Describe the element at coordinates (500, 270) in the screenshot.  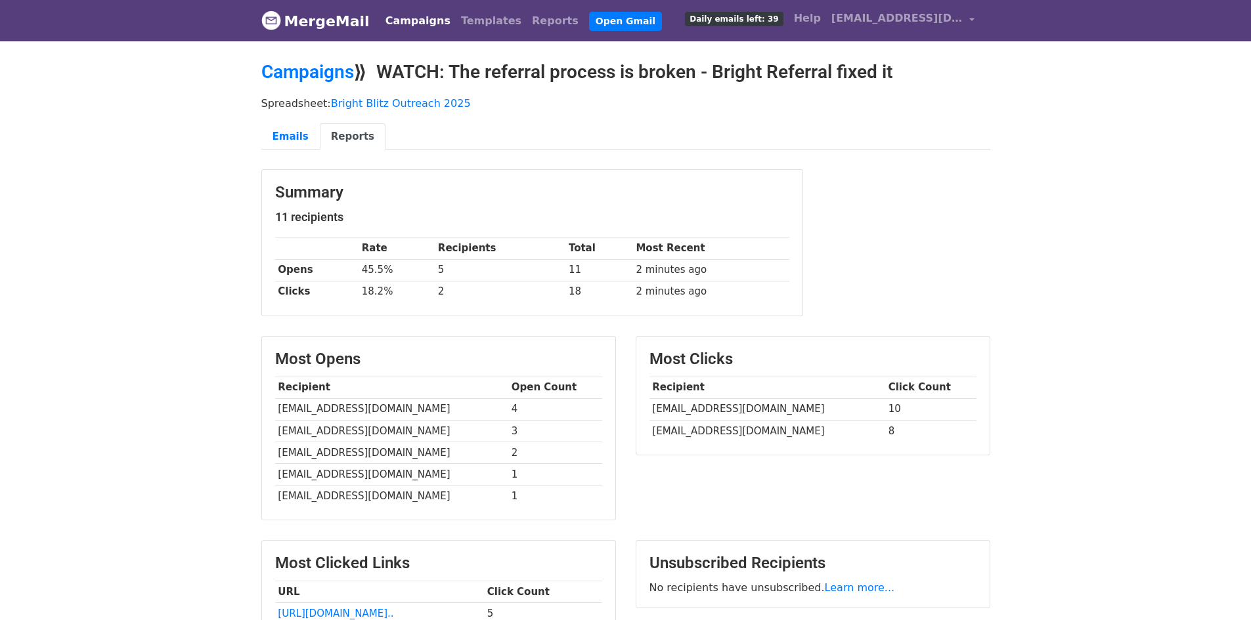
I see `td: 5` at that location.